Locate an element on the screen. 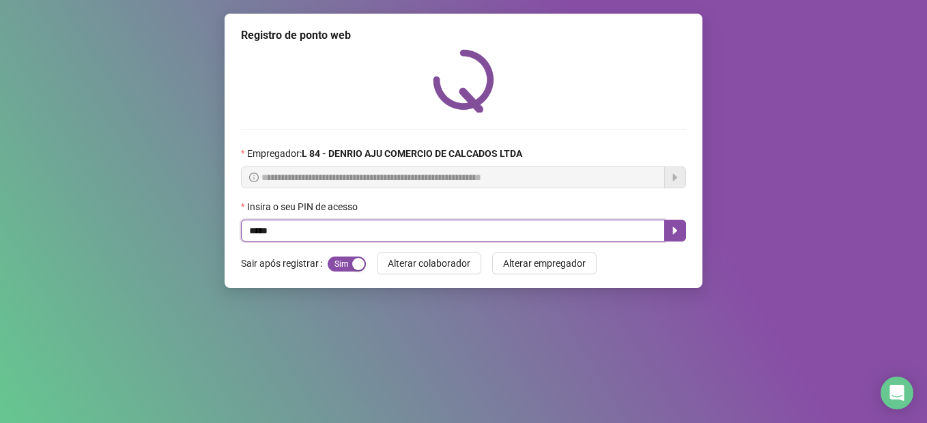 The width and height of the screenshot is (927, 423). img: QRPoint is located at coordinates (463, 81).